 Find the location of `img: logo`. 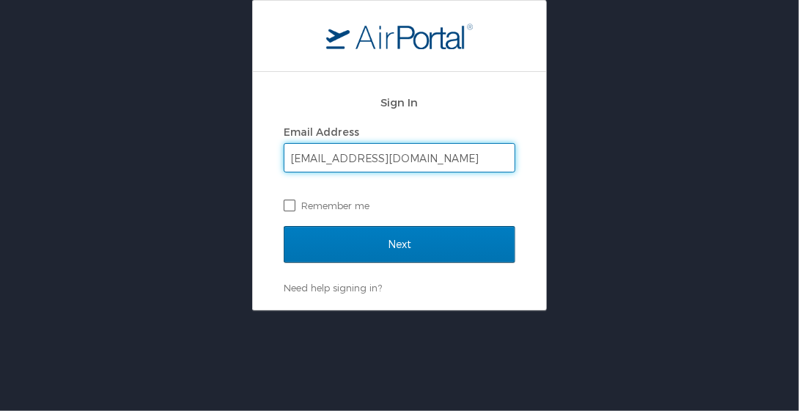

img: logo is located at coordinates (400, 36).